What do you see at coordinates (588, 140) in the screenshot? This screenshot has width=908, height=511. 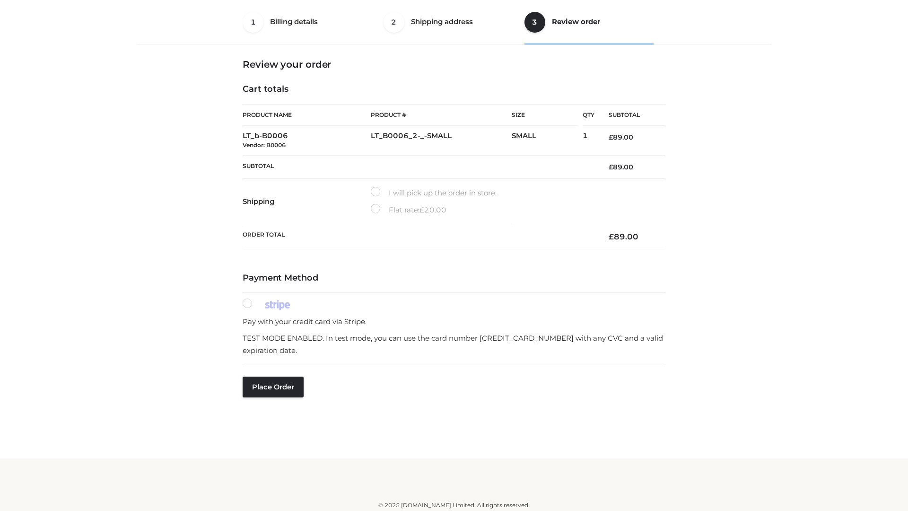 I see `td: 1` at bounding box center [588, 140].